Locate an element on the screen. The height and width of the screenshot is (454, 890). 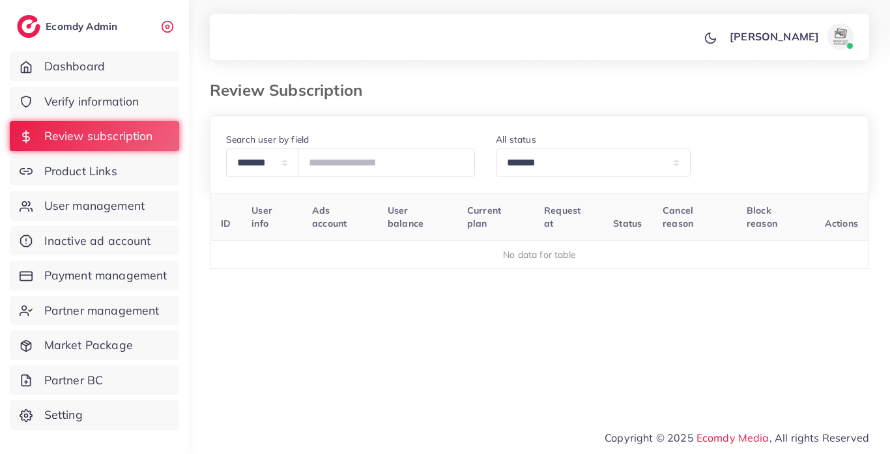
span: Market Package is located at coordinates (89, 345).